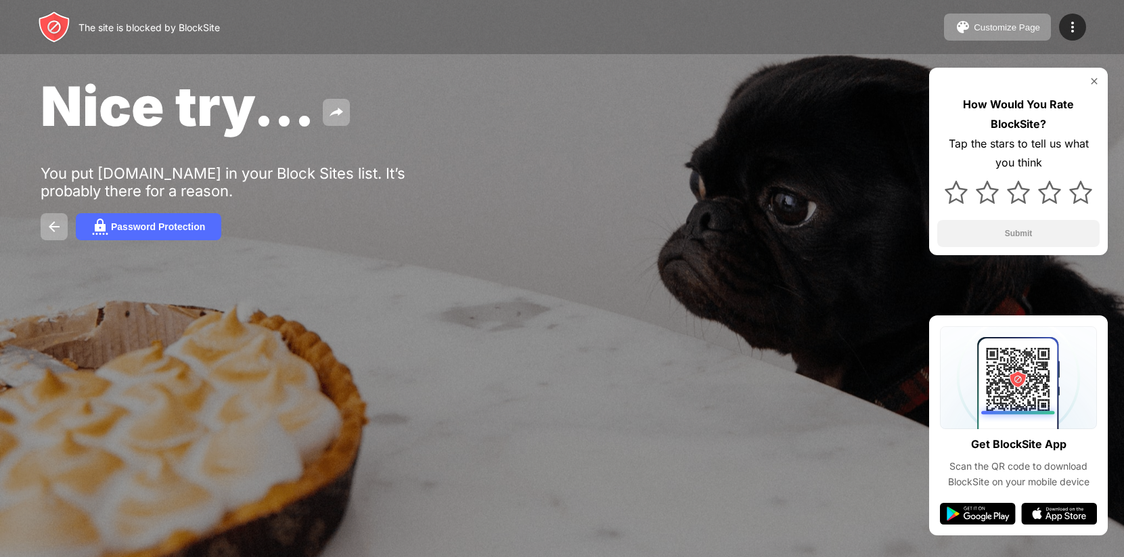 Image resolution: width=1124 pixels, height=557 pixels. Describe the element at coordinates (1019, 378) in the screenshot. I see `img: qrcode.svg` at that location.